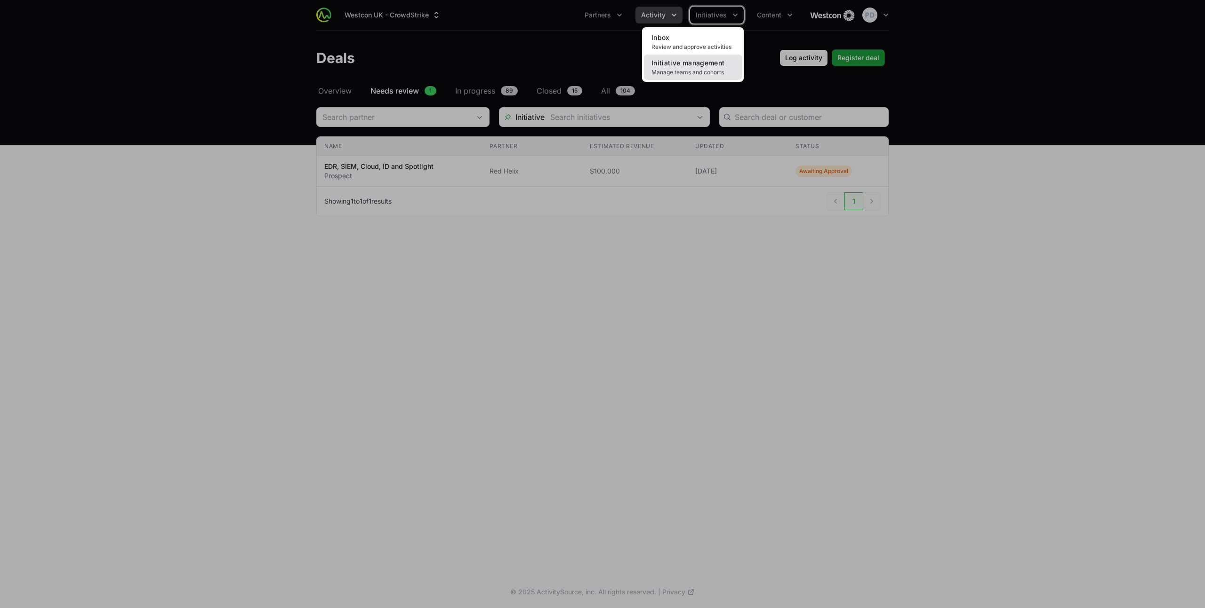 This screenshot has width=1205, height=608. What do you see at coordinates (717, 15) in the screenshot?
I see `div: Initiatives menu` at bounding box center [717, 15].